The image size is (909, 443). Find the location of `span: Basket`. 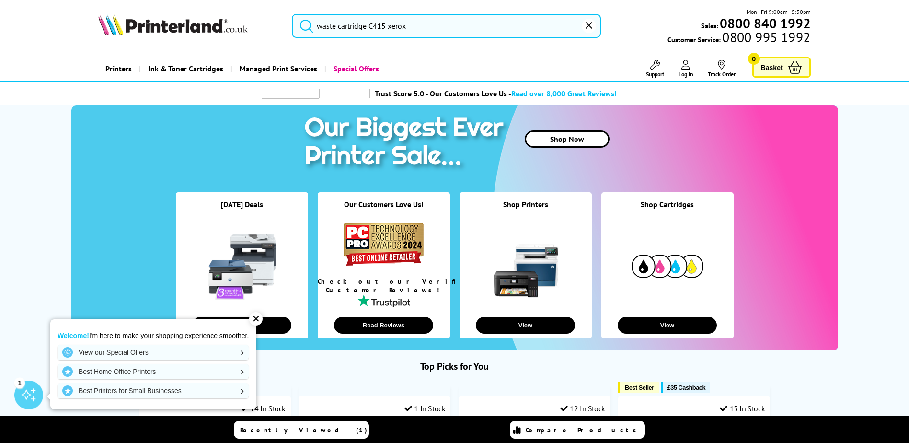

span: Basket is located at coordinates (772, 67).